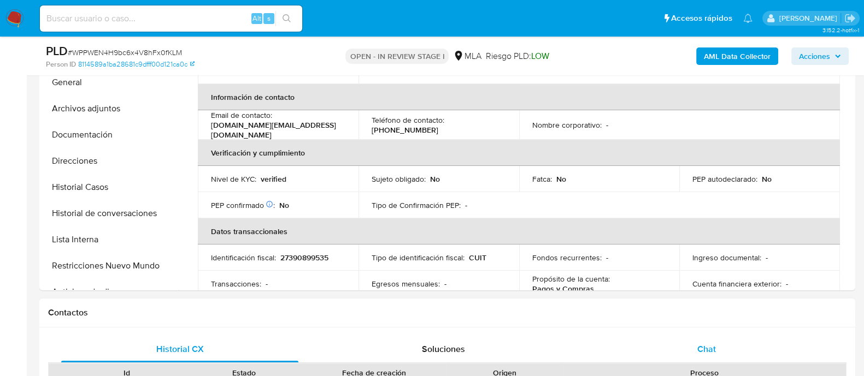 Image resolution: width=864 pixels, height=376 pixels. What do you see at coordinates (110, 214) in the screenshot?
I see `button: Historial de conversaciones` at bounding box center [110, 214].